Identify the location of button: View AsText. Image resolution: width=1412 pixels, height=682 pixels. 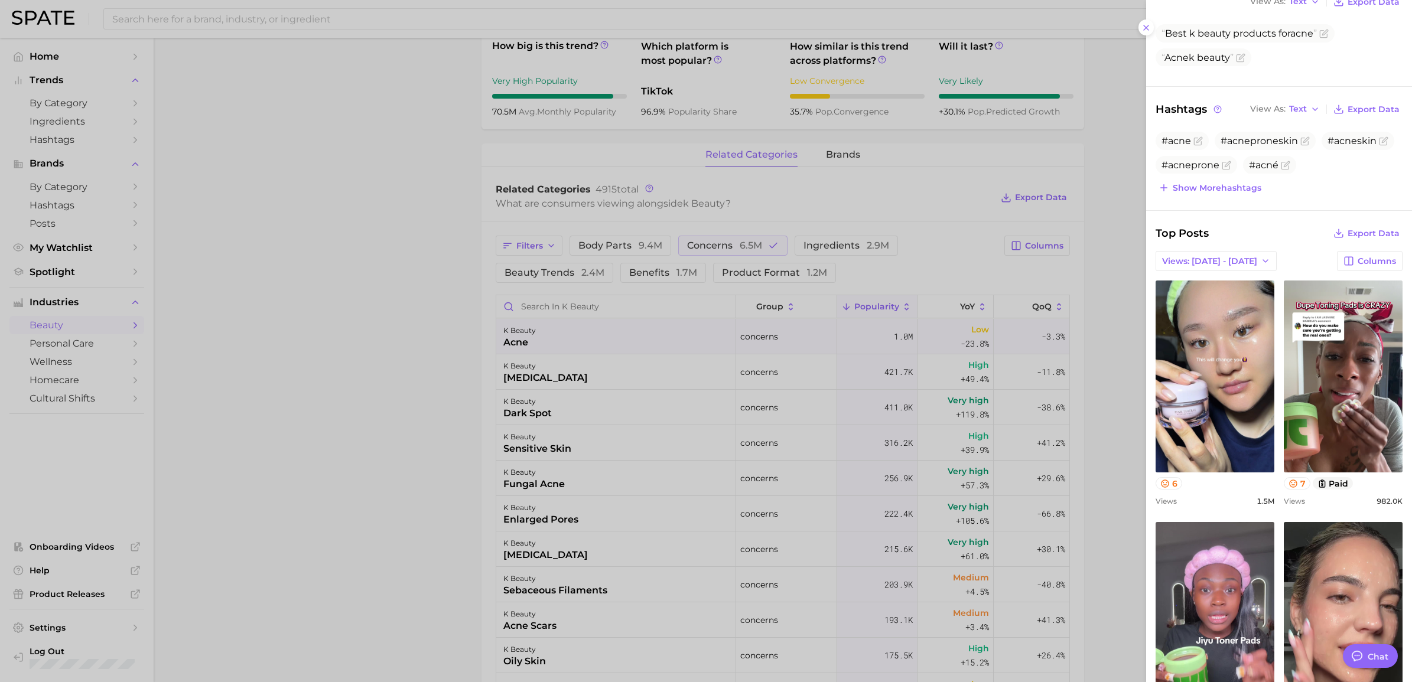
(1285, 109).